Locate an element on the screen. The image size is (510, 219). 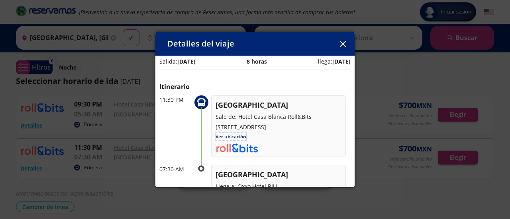
p: Itinerario is located at coordinates (255, 87).